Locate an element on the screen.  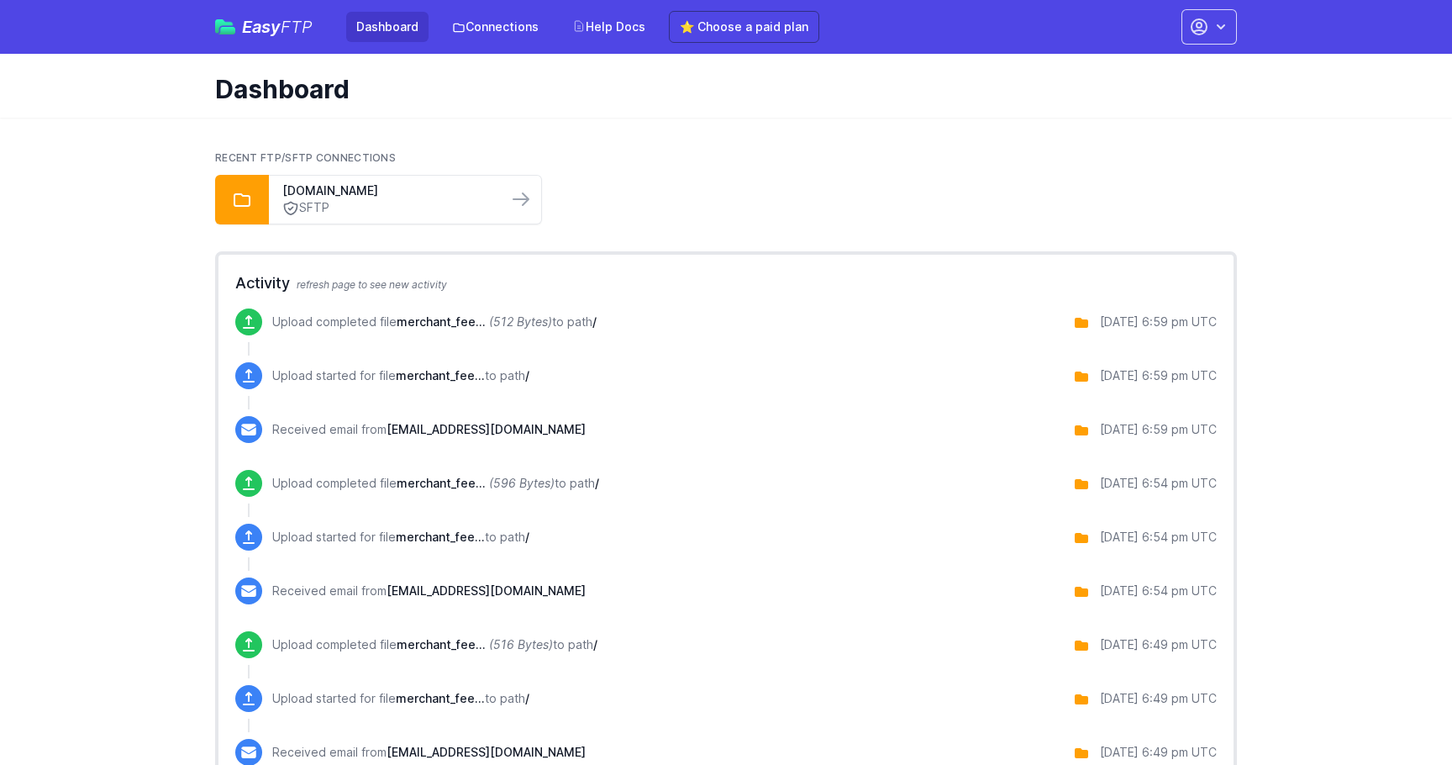
h2: Recent FTP/SFTP Connections is located at coordinates (726, 158).